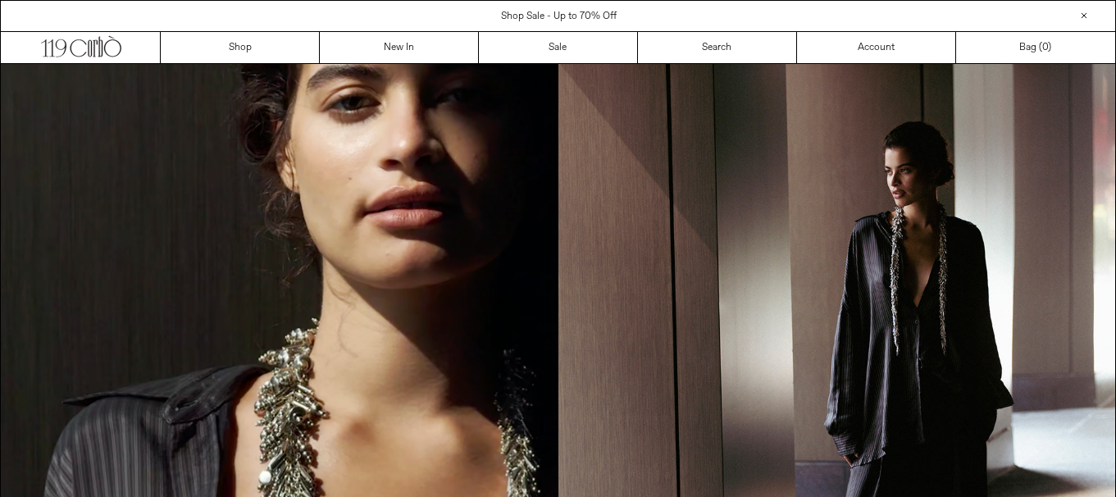 The width and height of the screenshot is (1116, 497). I want to click on a: Account, so click(877, 48).